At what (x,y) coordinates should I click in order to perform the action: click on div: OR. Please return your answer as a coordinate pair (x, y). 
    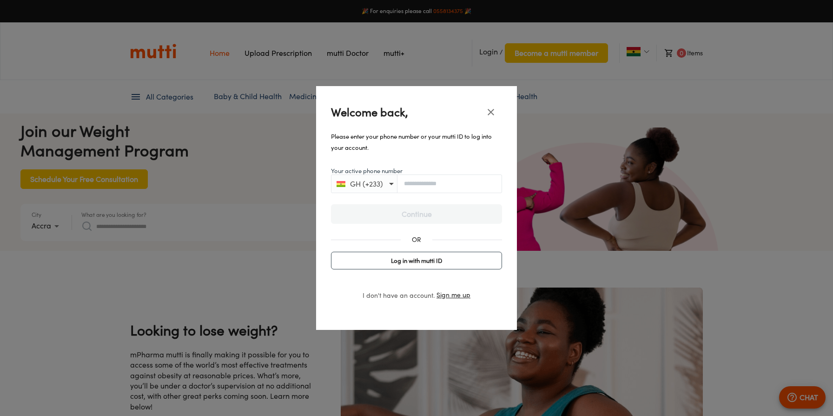
    Looking at the image, I should click on (417, 239).